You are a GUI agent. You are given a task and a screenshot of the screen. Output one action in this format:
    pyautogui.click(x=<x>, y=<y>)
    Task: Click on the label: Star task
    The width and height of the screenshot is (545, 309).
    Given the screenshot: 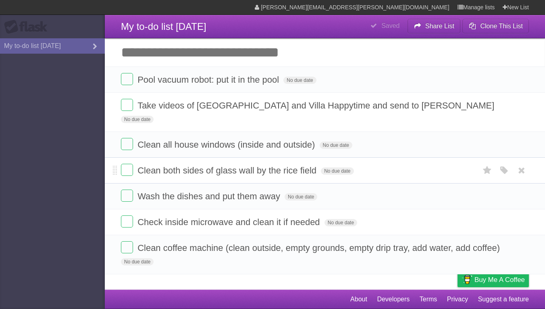 What is the action you would take?
    pyautogui.click(x=488, y=170)
    